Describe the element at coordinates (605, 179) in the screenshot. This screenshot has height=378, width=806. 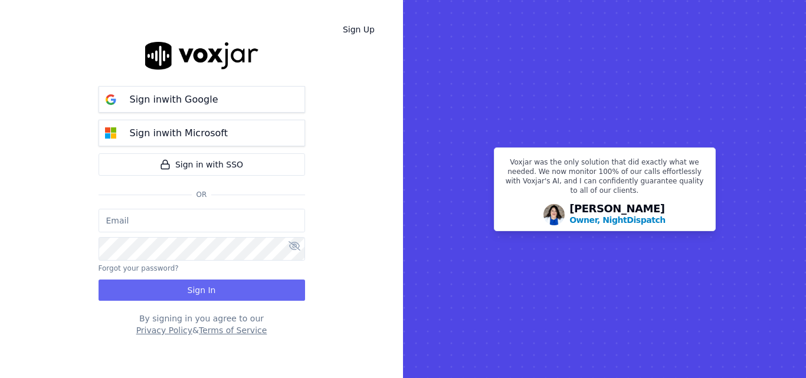
I see `p: Voxjar was the only solution that did exactly what we needed. We now monitor 100% of our calls ef...` at that location.